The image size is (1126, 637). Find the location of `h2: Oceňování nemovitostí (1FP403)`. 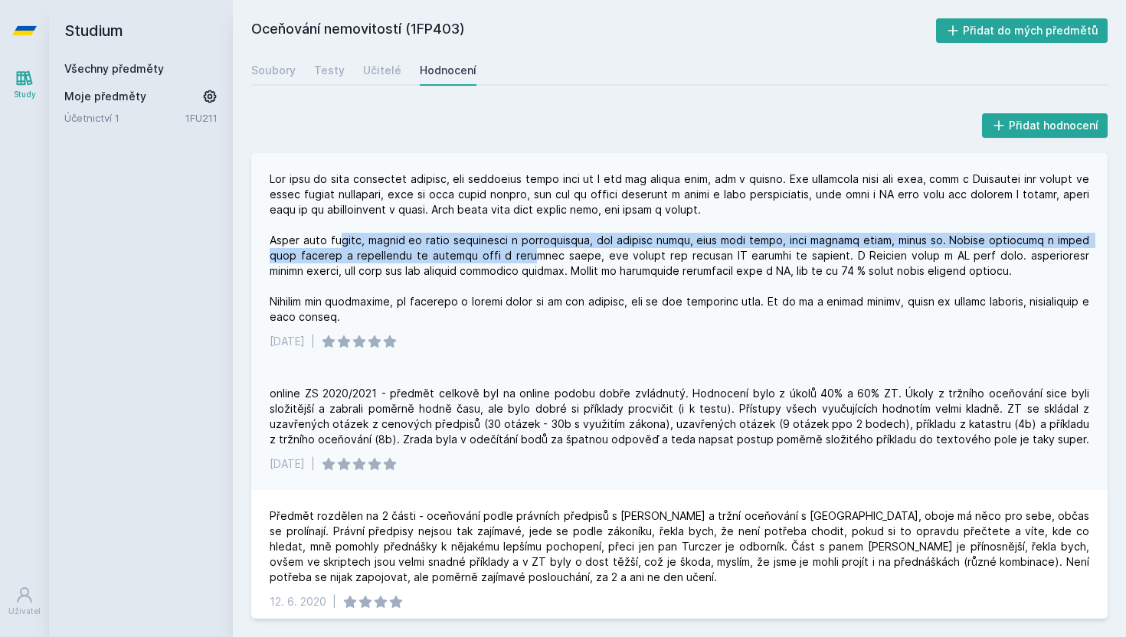

h2: Oceňování nemovitostí (1FP403) is located at coordinates (594, 31).